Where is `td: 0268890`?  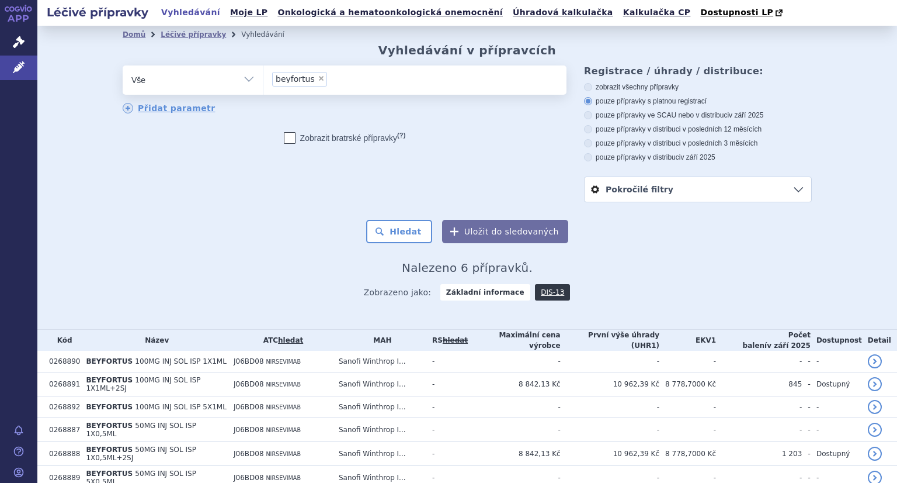 td: 0268890 is located at coordinates (61, 361).